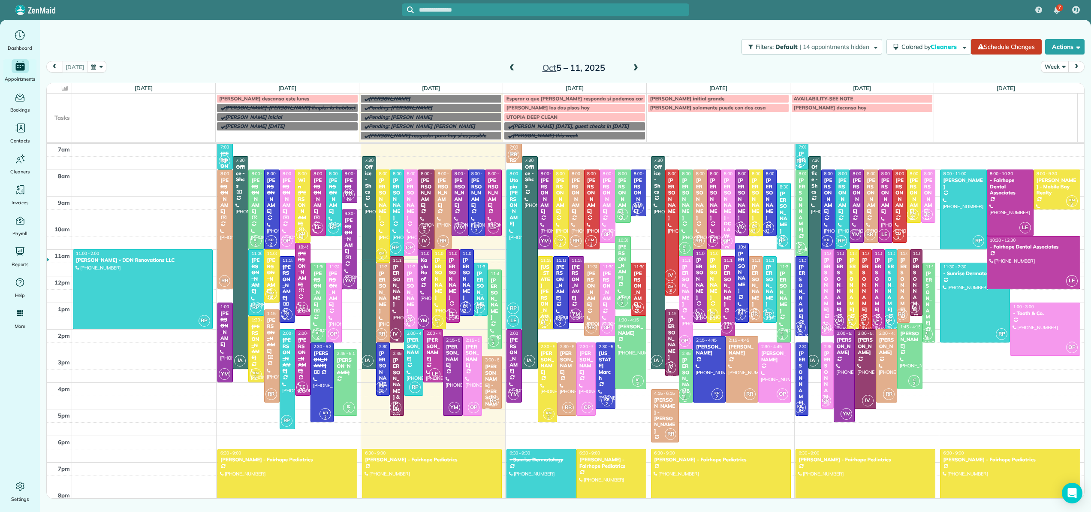  Describe the element at coordinates (356, 213) in the screenshot. I see `span: 9:30 - 12:30` at that location.